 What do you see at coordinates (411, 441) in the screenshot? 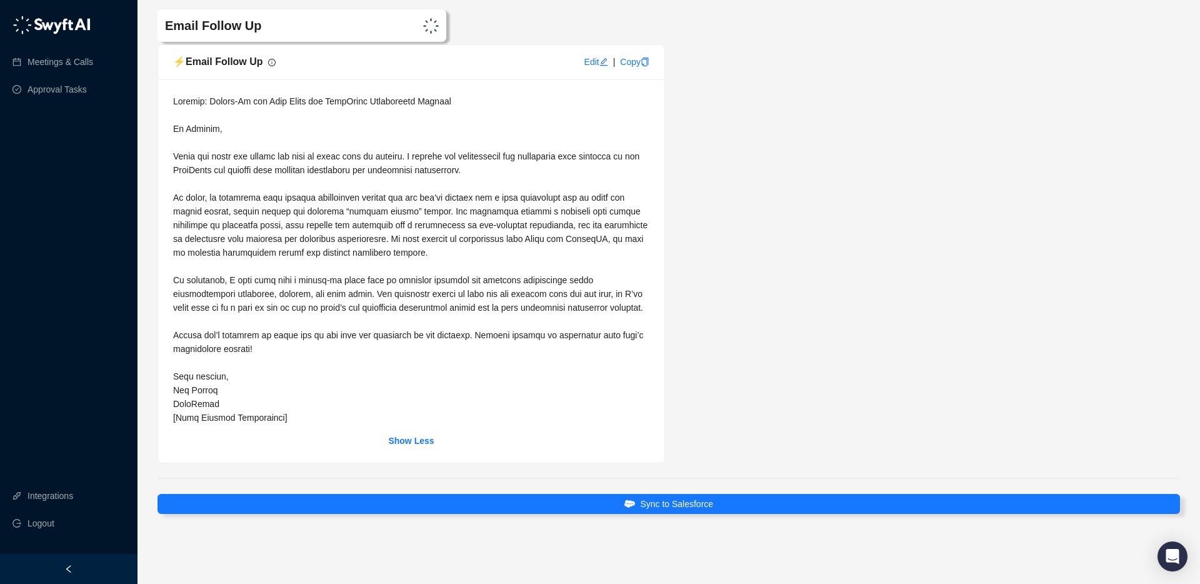
I see `strong: Show Less` at bounding box center [411, 441].